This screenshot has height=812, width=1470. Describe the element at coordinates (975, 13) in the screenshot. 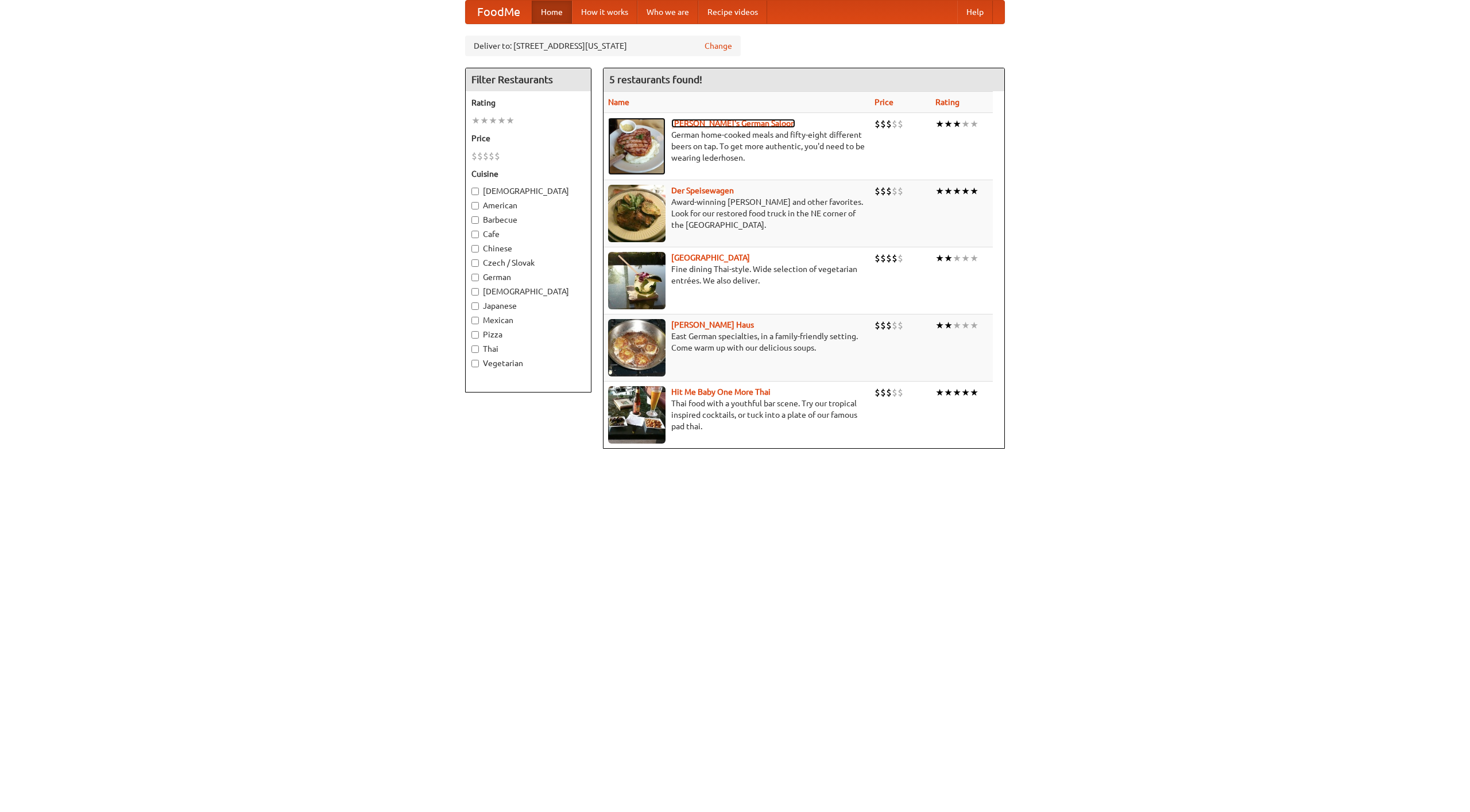

I see `a: Help` at that location.